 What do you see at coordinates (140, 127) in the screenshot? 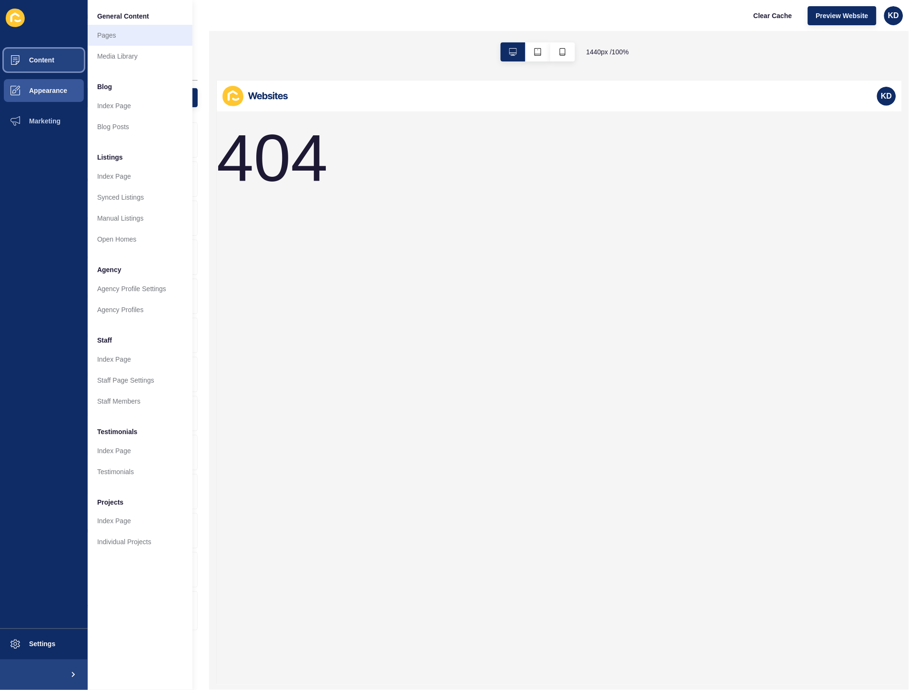
I see `a: Blog Posts` at bounding box center [140, 127].